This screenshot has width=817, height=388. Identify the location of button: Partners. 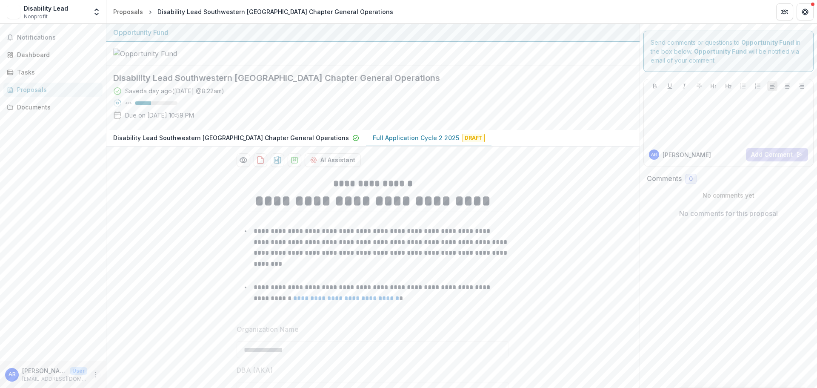
(784, 12).